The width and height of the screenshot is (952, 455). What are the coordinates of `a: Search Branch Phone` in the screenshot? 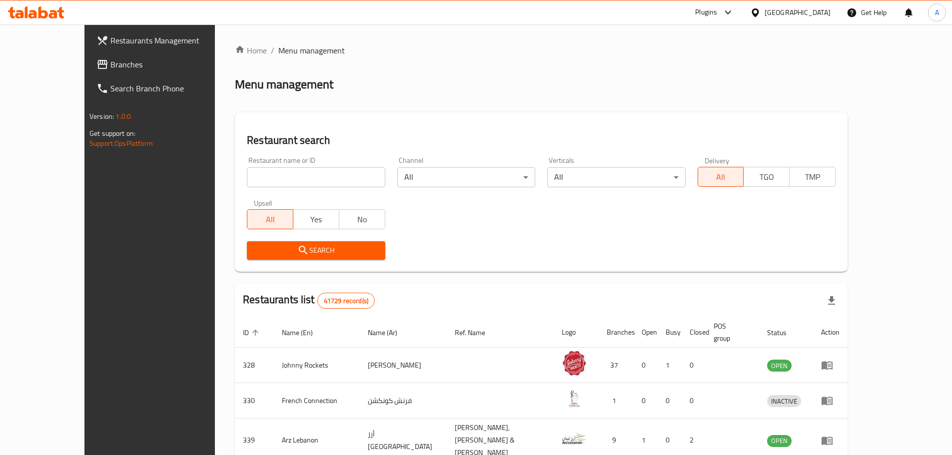 It's located at (166, 88).